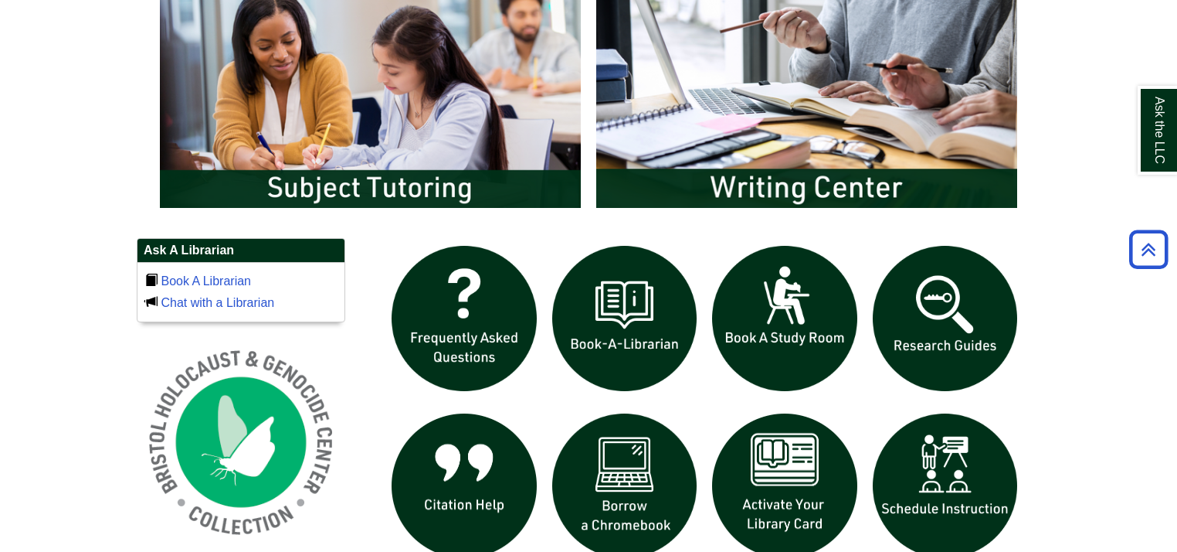 The image size is (1177, 552). What do you see at coordinates (1149, 249) in the screenshot?
I see `a: Back to Top` at bounding box center [1149, 249].